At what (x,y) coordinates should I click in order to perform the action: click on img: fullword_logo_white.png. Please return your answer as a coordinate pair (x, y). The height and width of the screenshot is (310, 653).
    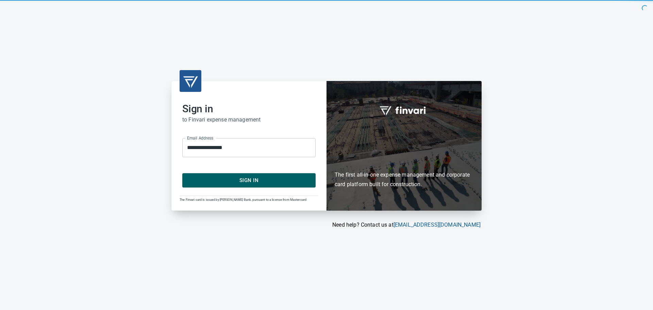
    Looking at the image, I should click on (404, 110).